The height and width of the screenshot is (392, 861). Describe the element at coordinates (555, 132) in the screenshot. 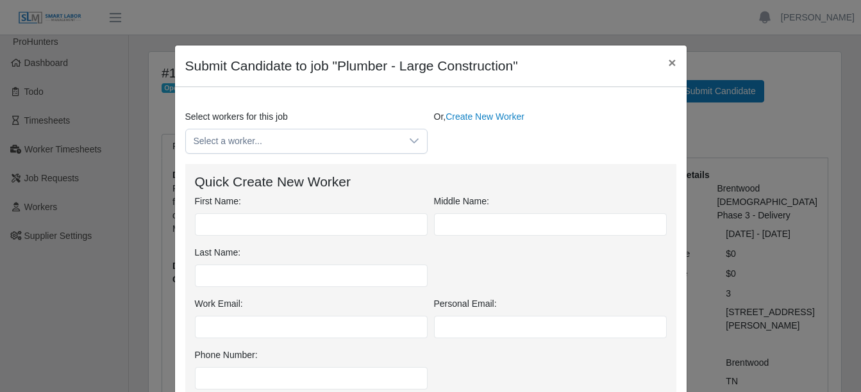

I see `div: Or,` at that location.